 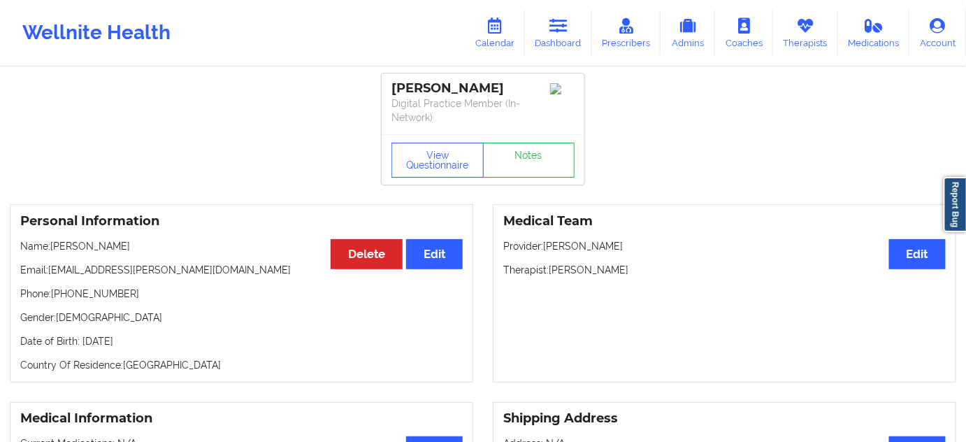 I want to click on p: Digital Practice Member (In-Network), so click(x=483, y=110).